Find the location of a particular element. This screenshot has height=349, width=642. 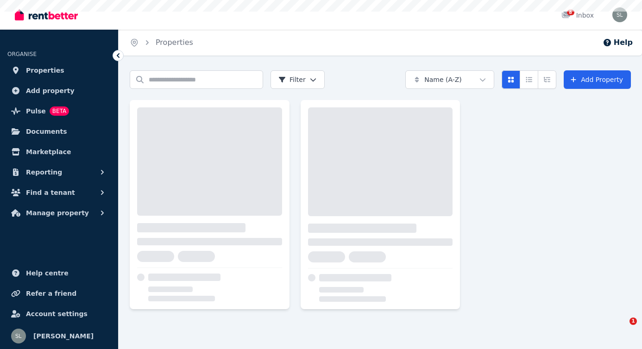

img: RentBetter is located at coordinates (46, 15).